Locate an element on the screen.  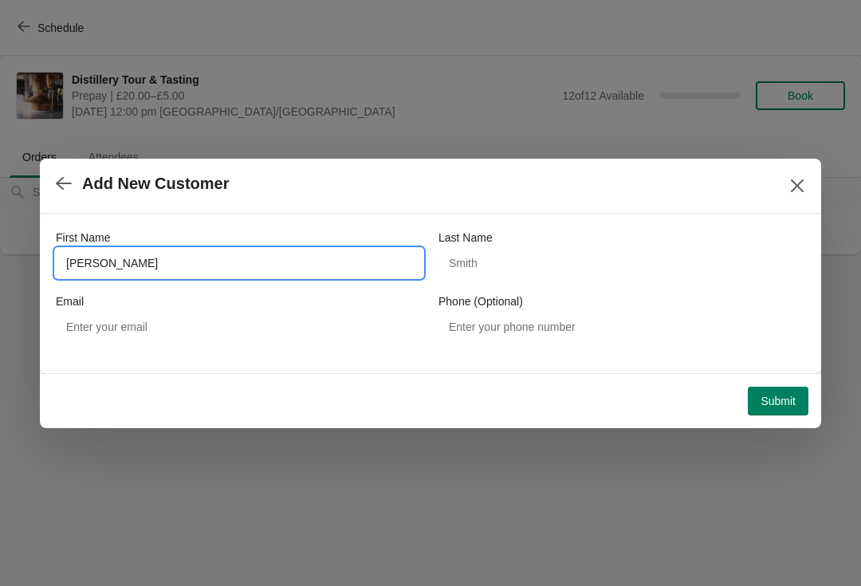
button: Close is located at coordinates (797, 186).